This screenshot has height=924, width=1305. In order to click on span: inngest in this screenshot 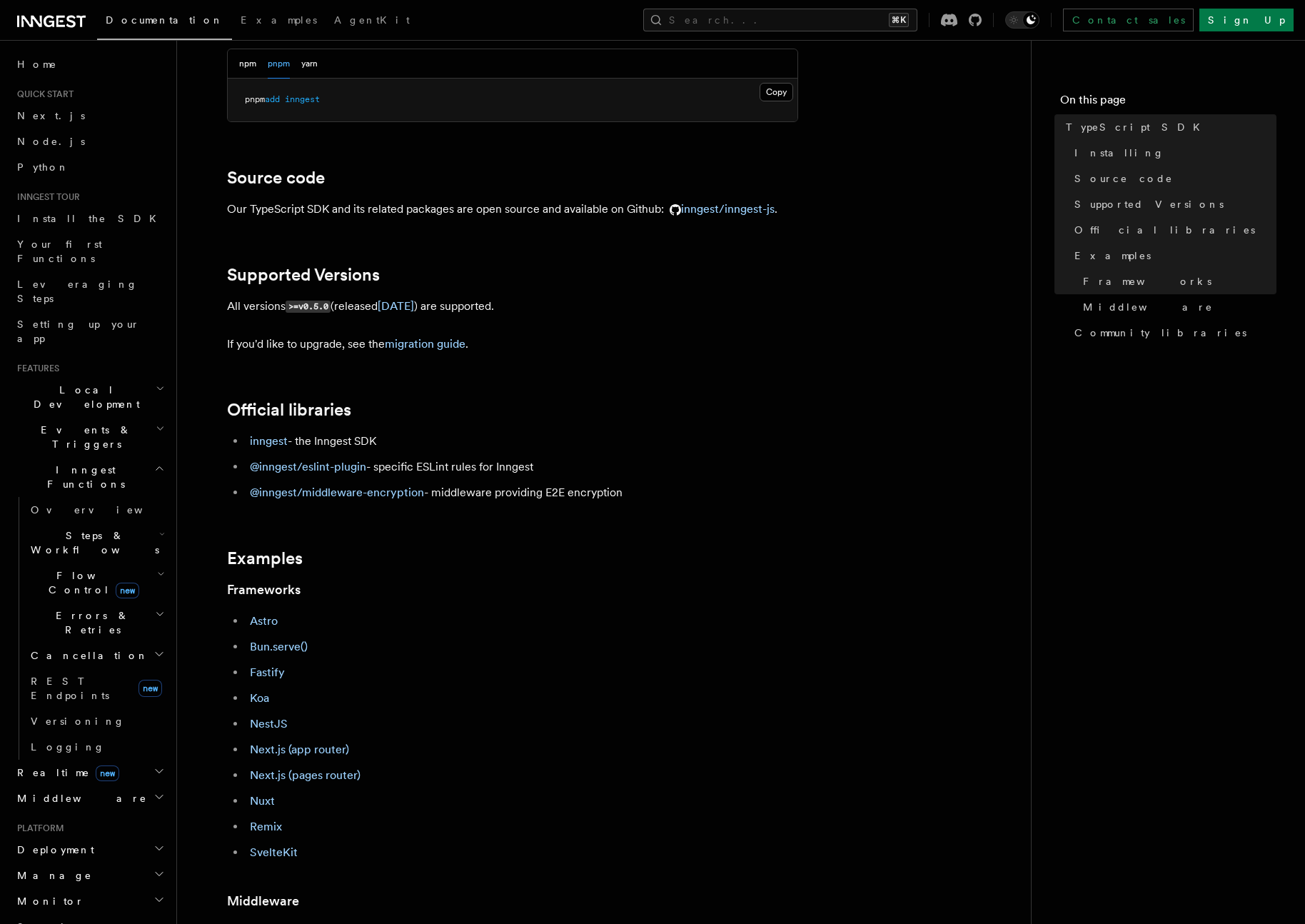, I will do `click(302, 100)`.